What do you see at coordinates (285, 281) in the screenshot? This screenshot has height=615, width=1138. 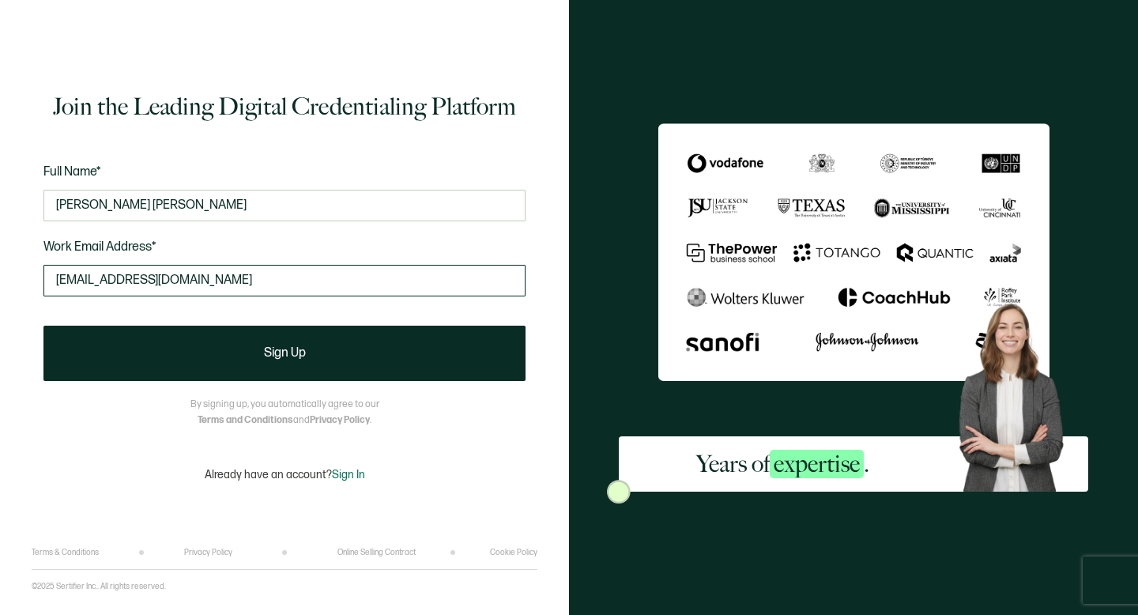 I see `input: Enter your work email address` at bounding box center [285, 281].